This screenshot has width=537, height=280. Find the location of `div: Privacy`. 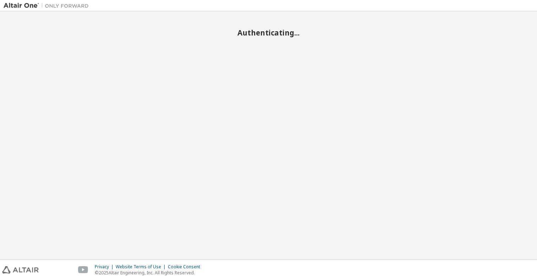

div: Privacy is located at coordinates (105, 267).